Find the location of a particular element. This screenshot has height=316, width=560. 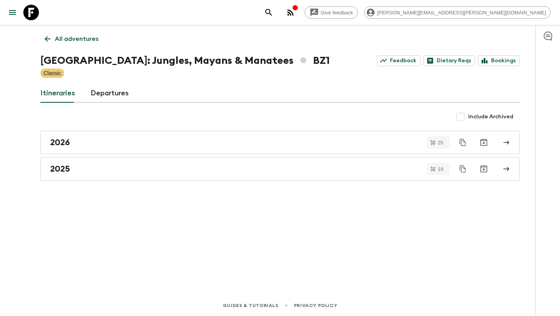

p: All adventures is located at coordinates (77, 39).